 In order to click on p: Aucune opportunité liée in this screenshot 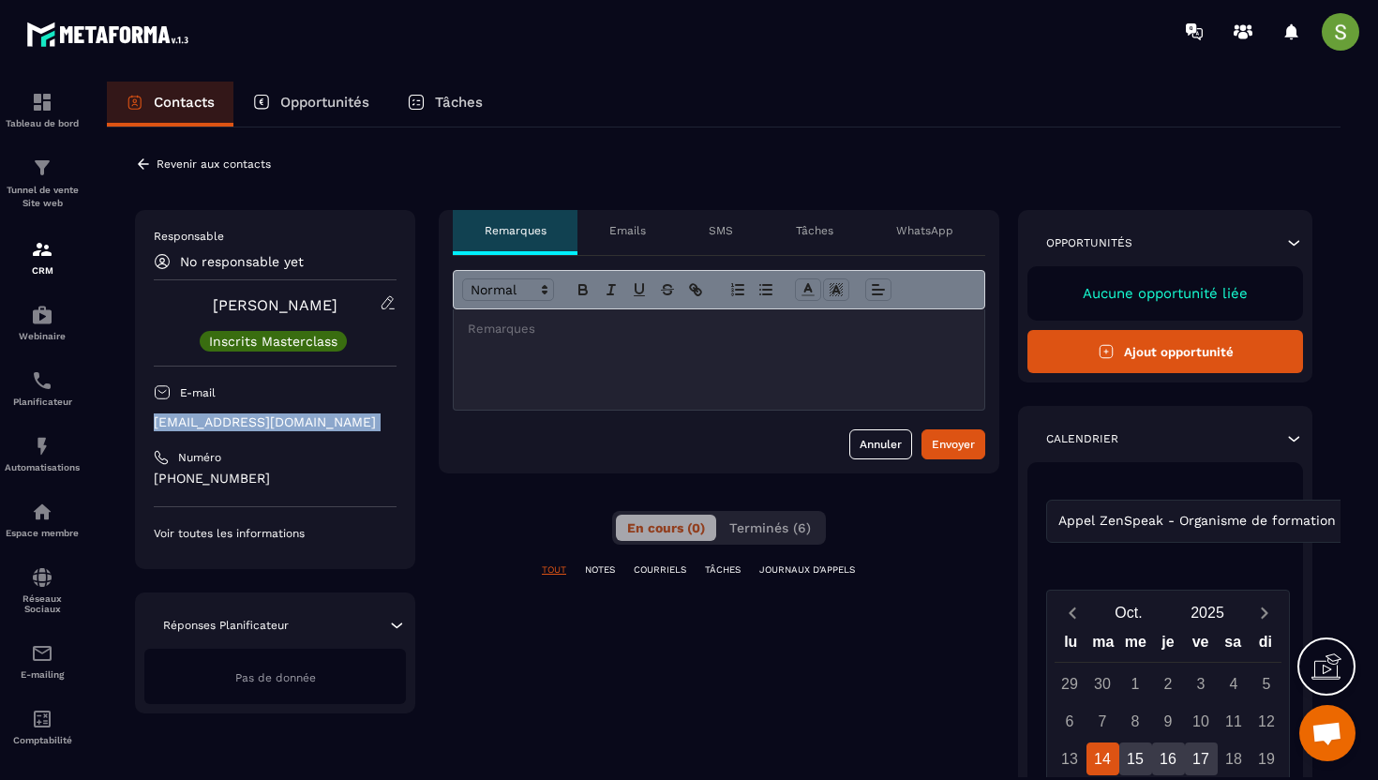, I will do `click(1165, 293)`.